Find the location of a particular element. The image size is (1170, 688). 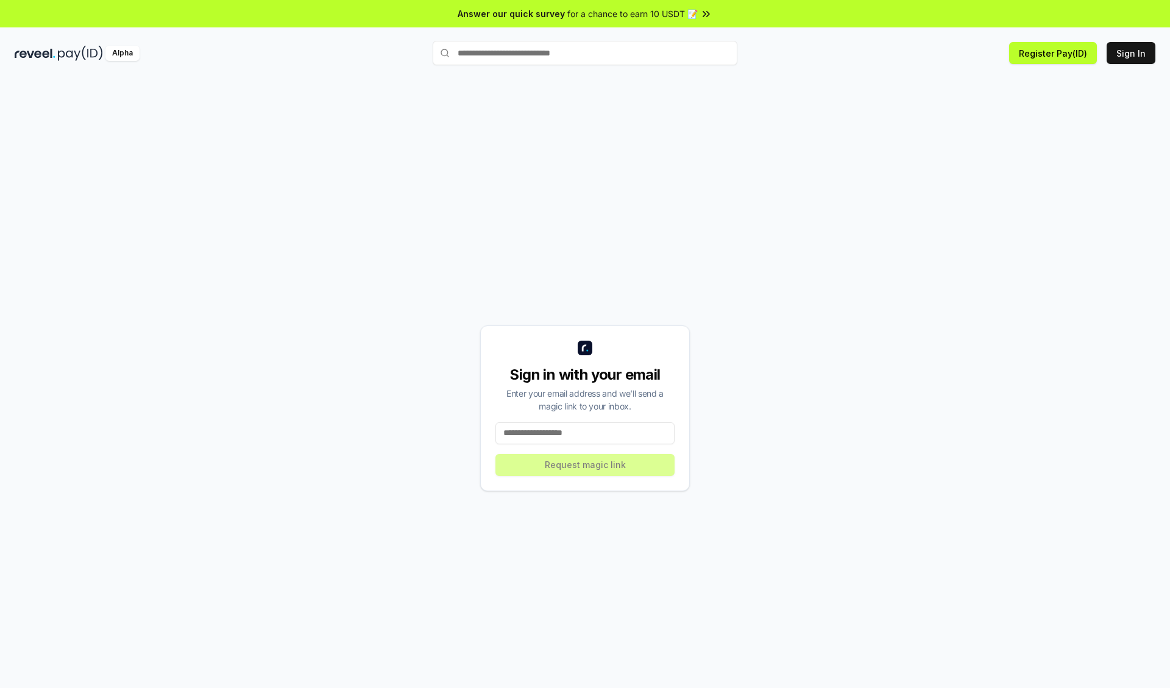

div: Enter your email address and we’ll send a magic link to your inbox. is located at coordinates (585, 400).